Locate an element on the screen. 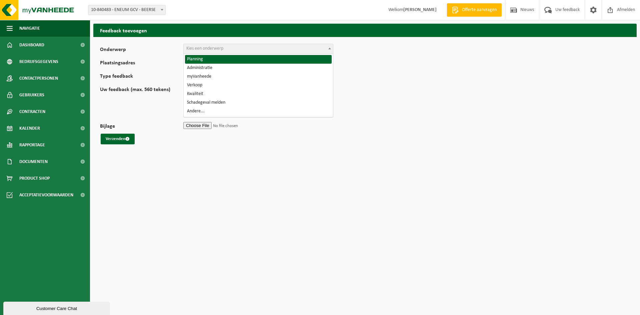 This screenshot has width=640, height=315. span: Documenten is located at coordinates (33, 162).